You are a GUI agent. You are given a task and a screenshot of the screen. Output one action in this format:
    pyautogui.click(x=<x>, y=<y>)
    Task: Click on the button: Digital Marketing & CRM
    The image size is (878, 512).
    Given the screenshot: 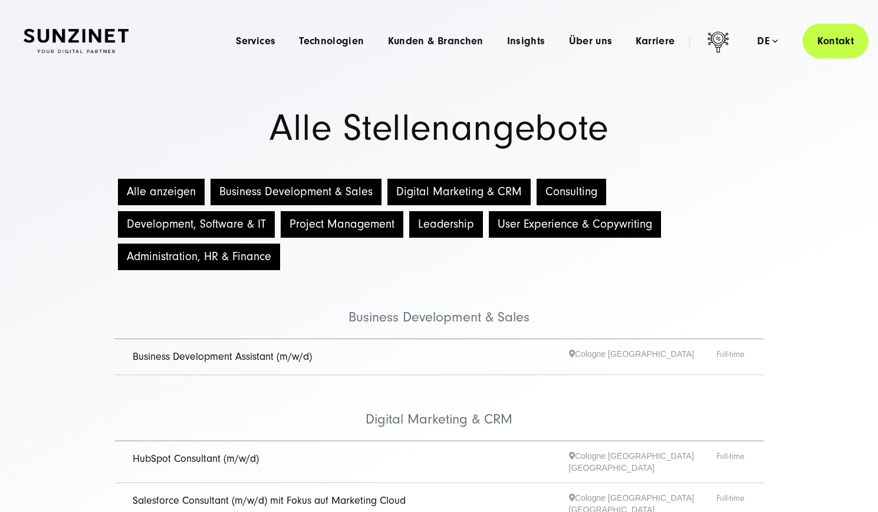 What is the action you would take?
    pyautogui.click(x=459, y=192)
    